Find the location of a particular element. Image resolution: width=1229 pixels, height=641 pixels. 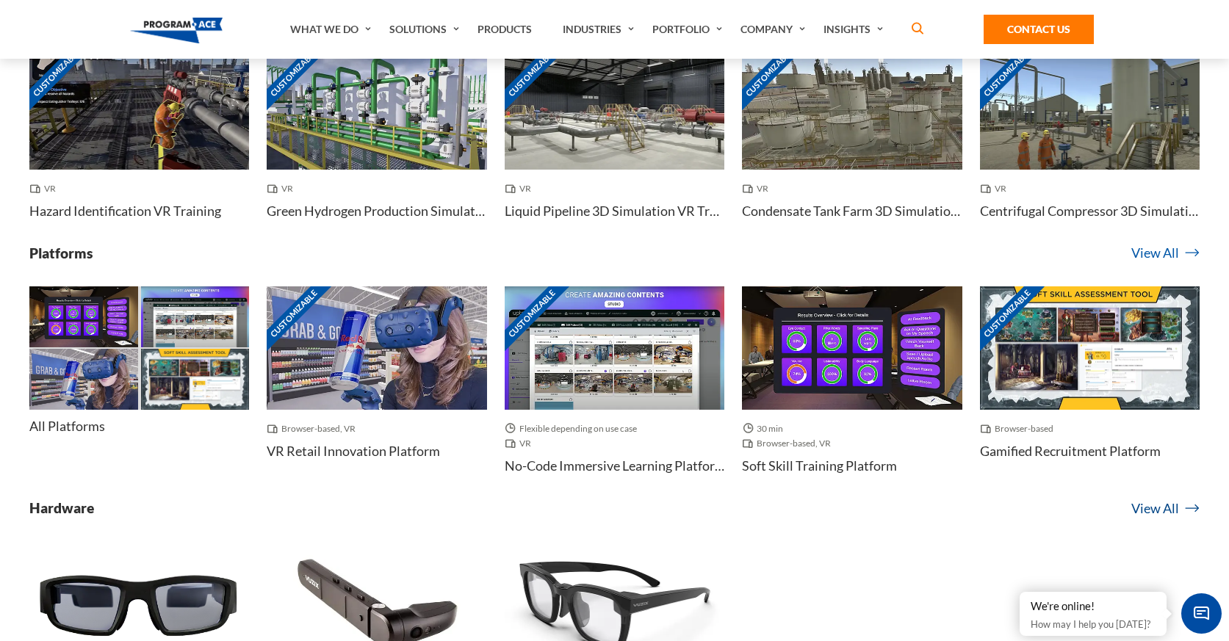

a: Customizable Thumbnail - Hazard Identification VR Training VR Hazard Identification VR Training is located at coordinates (139, 144).